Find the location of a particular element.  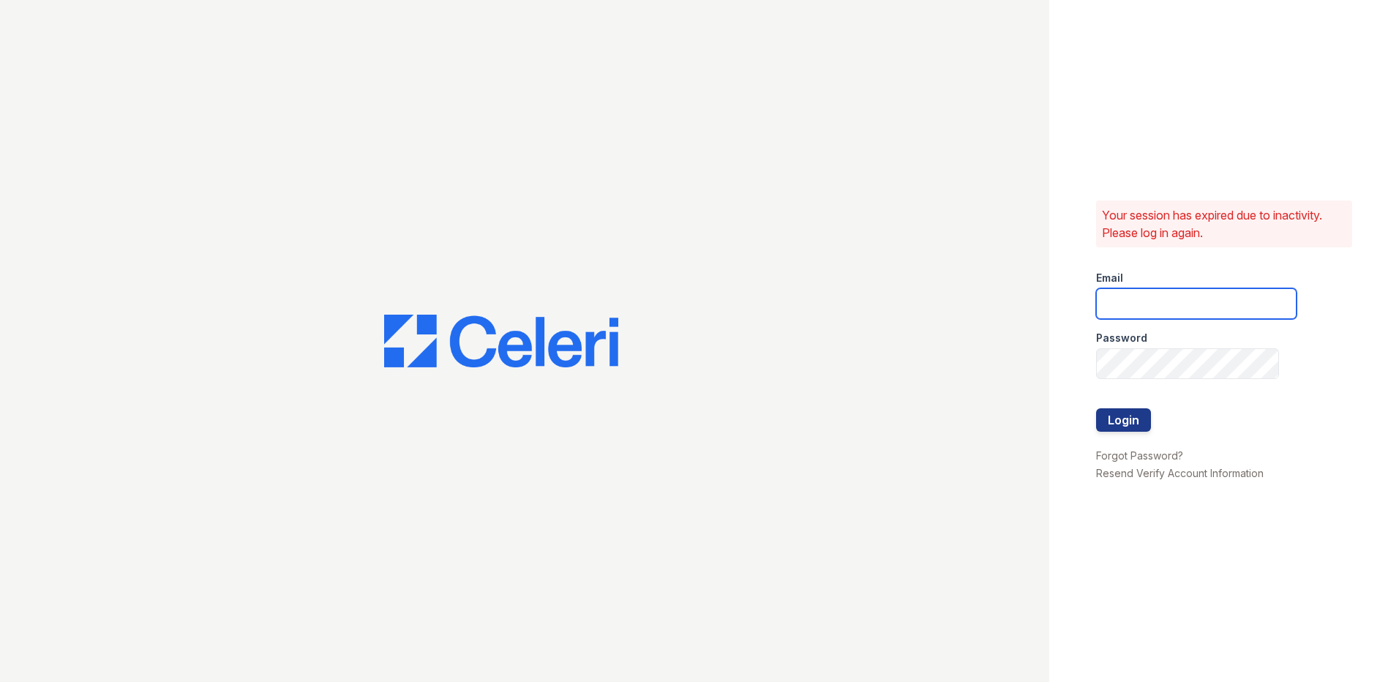

a: Forgot Password? is located at coordinates (1139, 455).